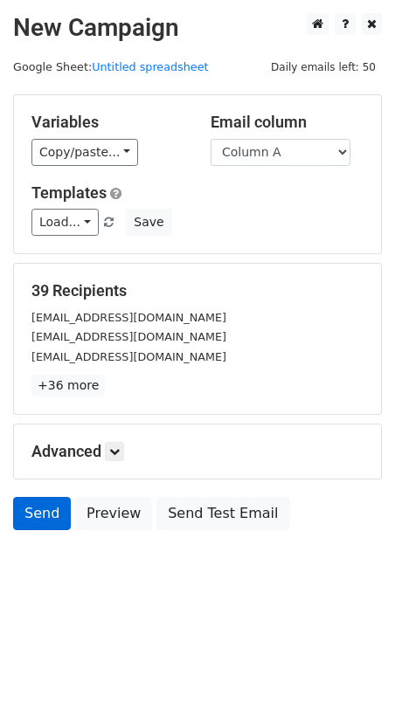  Describe the element at coordinates (69, 192) in the screenshot. I see `a: Templates` at that location.